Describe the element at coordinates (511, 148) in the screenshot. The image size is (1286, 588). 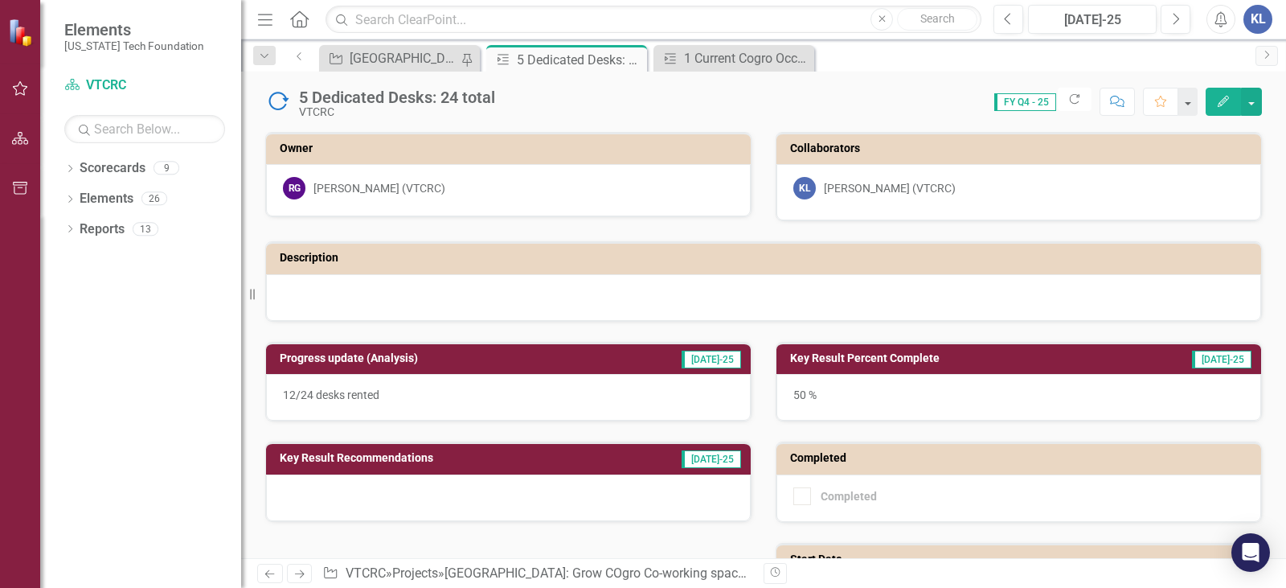
I see `h3: Owner` at that location.